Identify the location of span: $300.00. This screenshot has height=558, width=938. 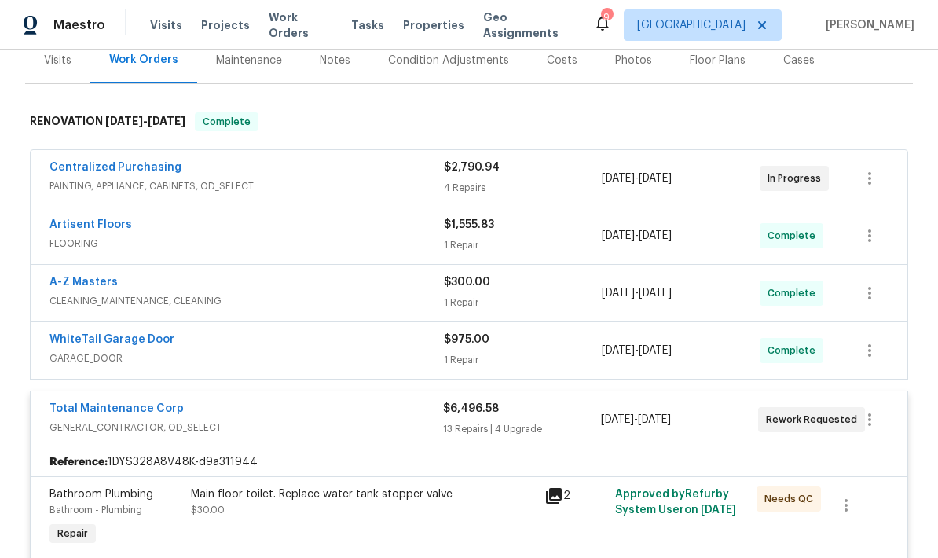
(467, 282).